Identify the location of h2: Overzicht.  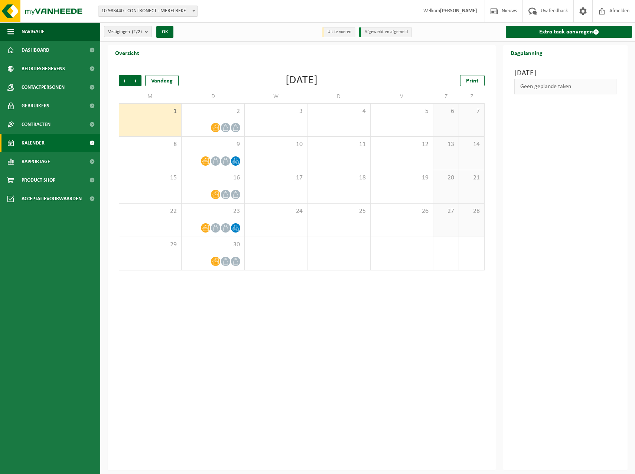
(127, 52).